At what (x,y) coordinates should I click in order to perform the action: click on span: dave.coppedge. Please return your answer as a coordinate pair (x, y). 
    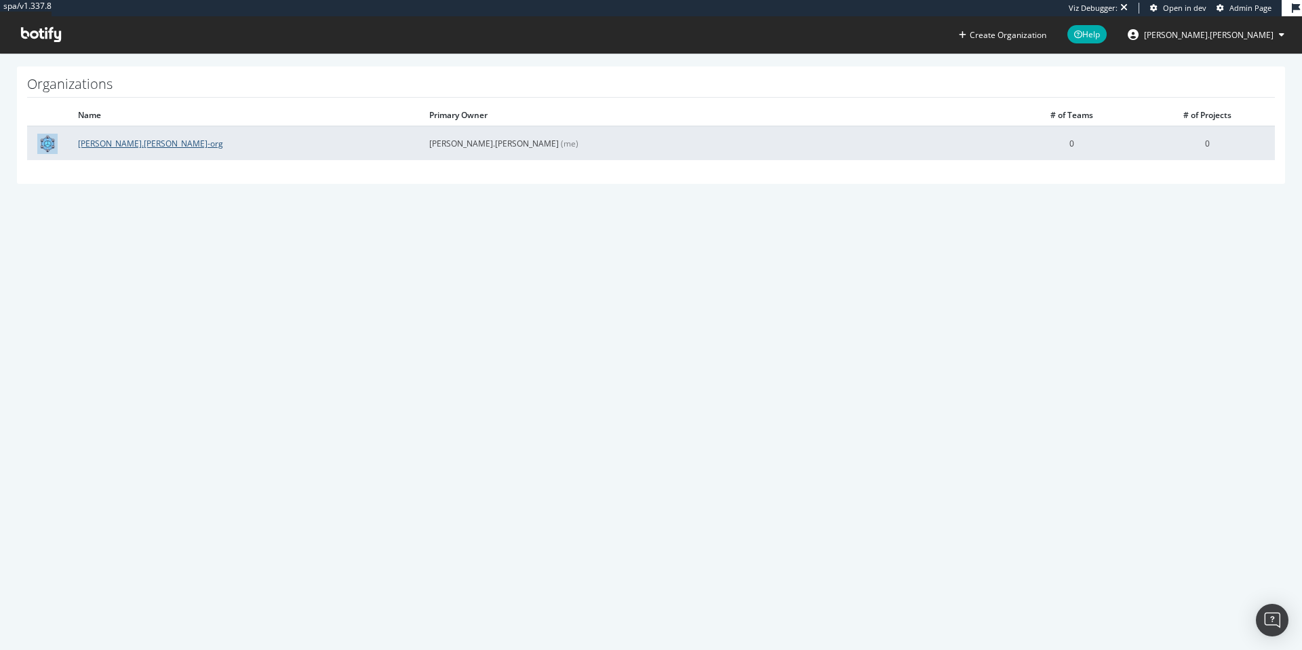
    Looking at the image, I should click on (1208, 35).